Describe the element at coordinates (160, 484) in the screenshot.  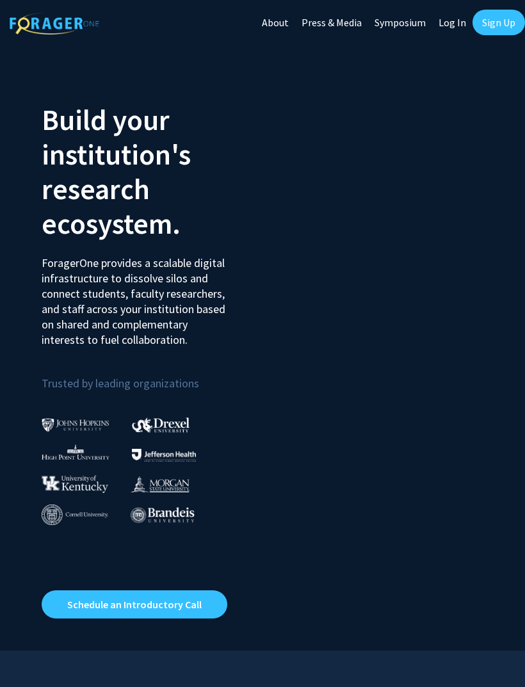
I see `img: Morgan State University` at that location.